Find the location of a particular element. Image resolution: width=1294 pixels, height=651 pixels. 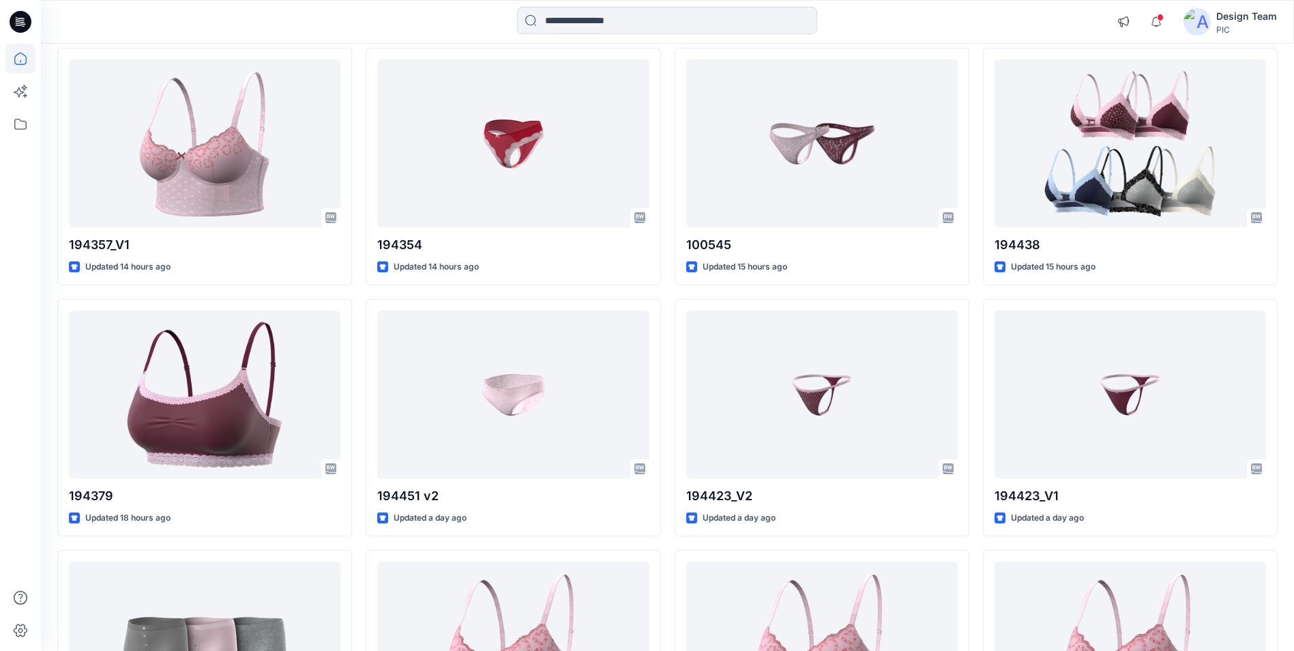

p: 194451 v2 is located at coordinates (513, 496).